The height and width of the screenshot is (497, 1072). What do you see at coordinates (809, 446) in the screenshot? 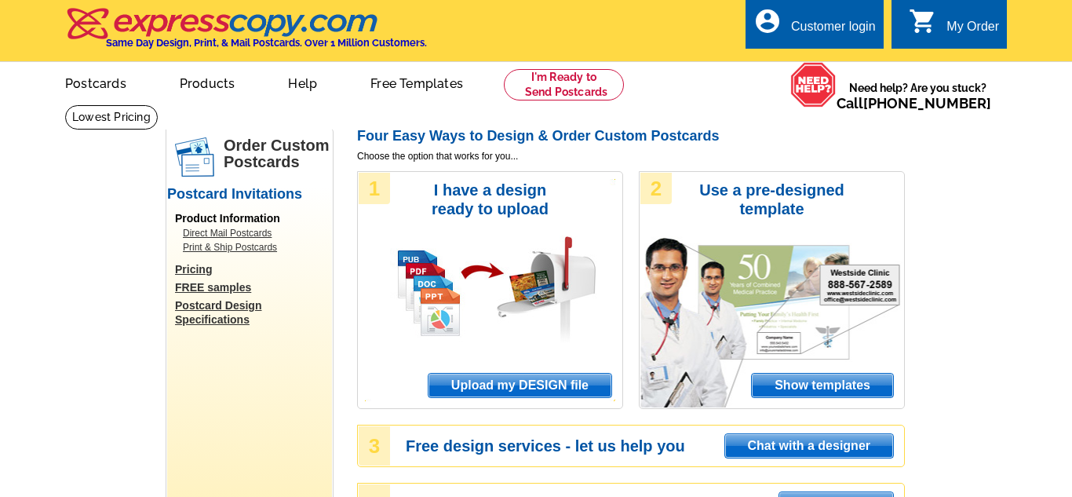
I see `a: Chat with a designer` at bounding box center [809, 446].